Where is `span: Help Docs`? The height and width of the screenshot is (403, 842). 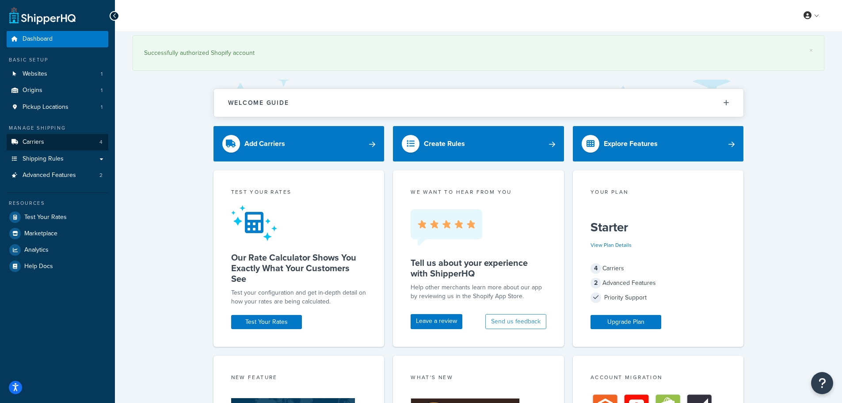 span: Help Docs is located at coordinates (38, 266).